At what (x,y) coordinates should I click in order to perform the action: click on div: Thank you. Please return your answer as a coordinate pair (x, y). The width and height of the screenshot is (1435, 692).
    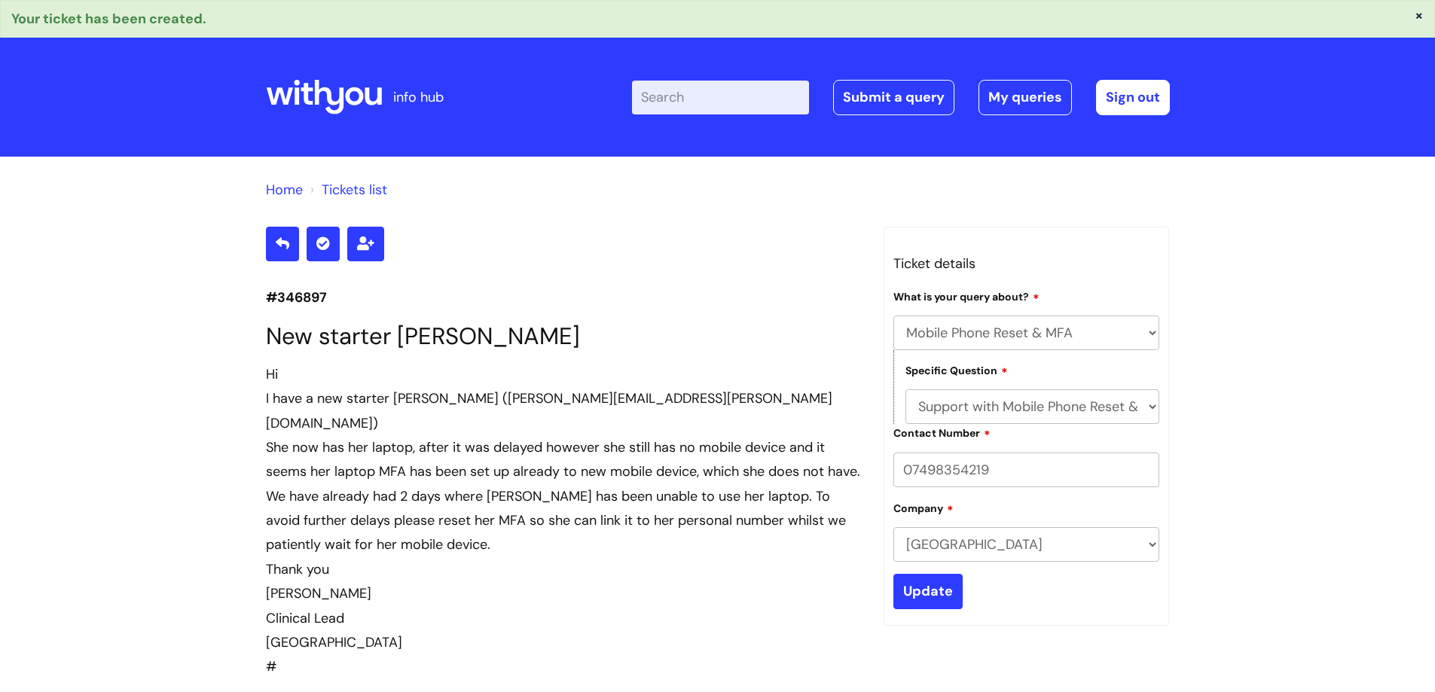
    Looking at the image, I should click on (564, 570).